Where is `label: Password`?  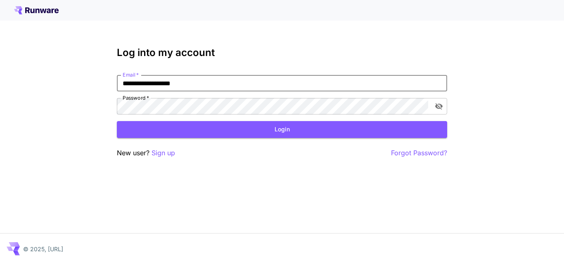 label: Password is located at coordinates (136, 98).